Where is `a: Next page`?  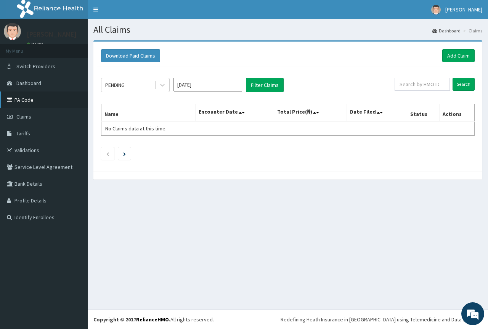
a: Next page is located at coordinates (124, 154).